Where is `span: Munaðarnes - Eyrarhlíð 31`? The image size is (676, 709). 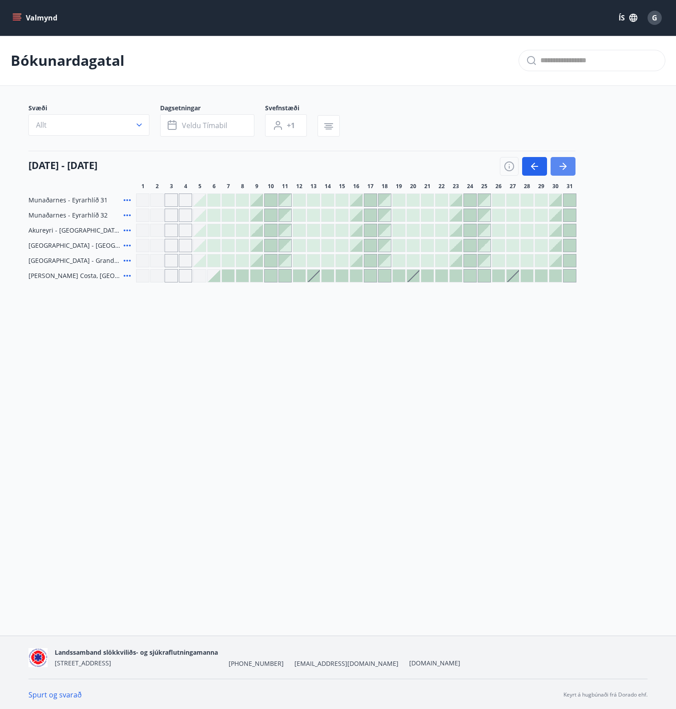 span: Munaðarnes - Eyrarhlíð 31 is located at coordinates (68, 200).